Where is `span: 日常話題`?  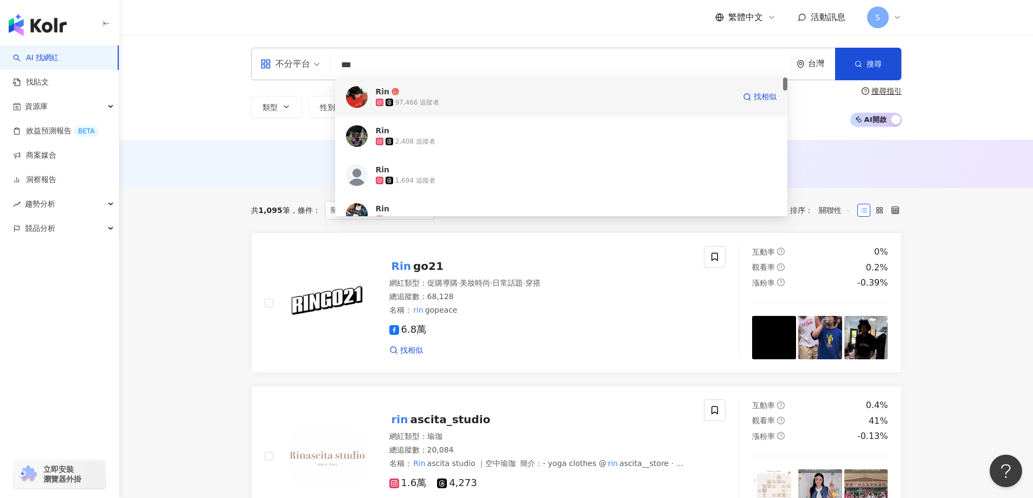 span: 日常話題 is located at coordinates (507, 283).